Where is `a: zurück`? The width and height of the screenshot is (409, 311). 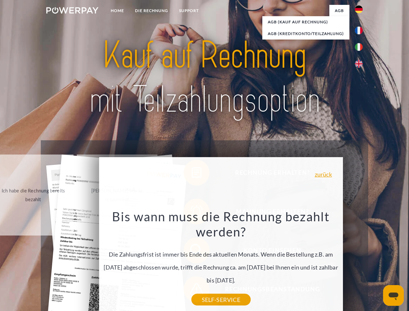
a: zurück is located at coordinates (323, 174).